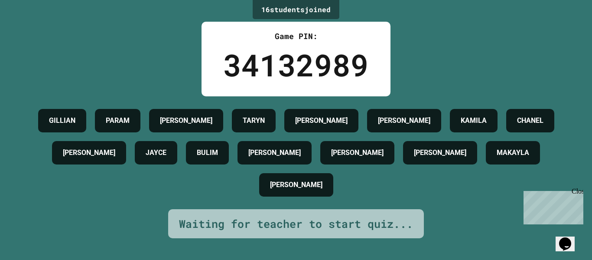  Describe the element at coordinates (254, 121) in the screenshot. I see `h4: TARYN` at that location.